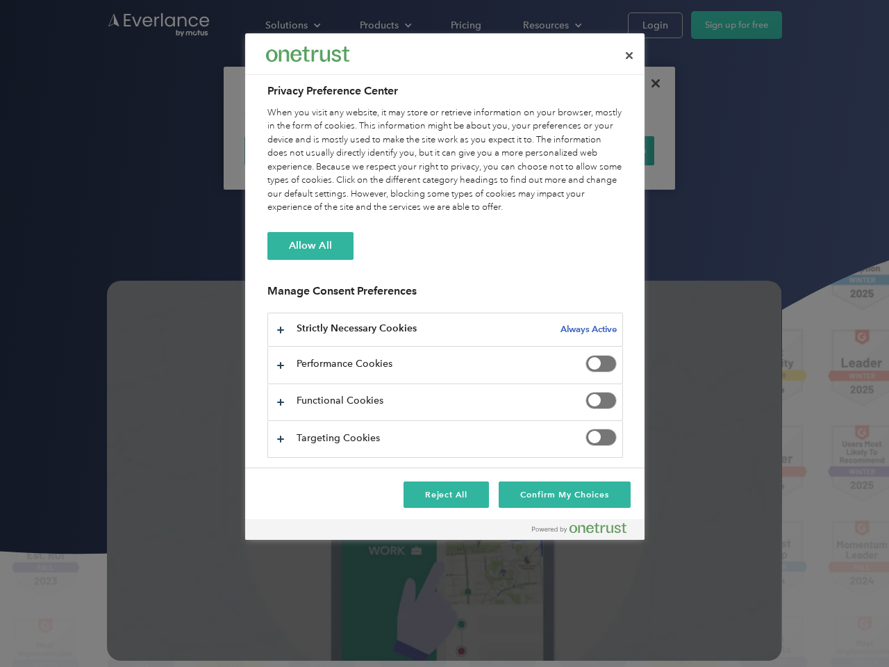 The image size is (889, 667). What do you see at coordinates (308, 53) in the screenshot?
I see `img: Everlance` at bounding box center [308, 53].